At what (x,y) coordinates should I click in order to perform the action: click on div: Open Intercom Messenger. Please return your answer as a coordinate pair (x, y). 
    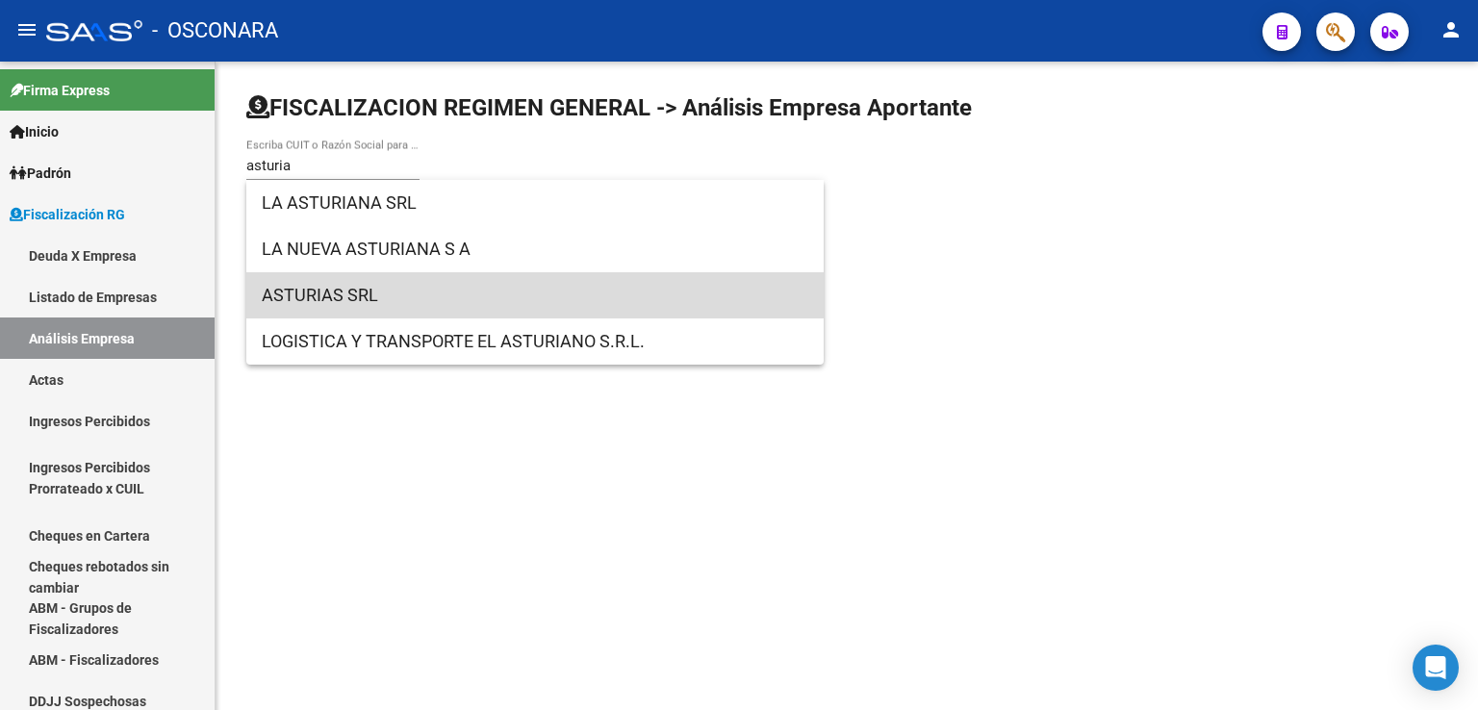
    Looking at the image, I should click on (1436, 668).